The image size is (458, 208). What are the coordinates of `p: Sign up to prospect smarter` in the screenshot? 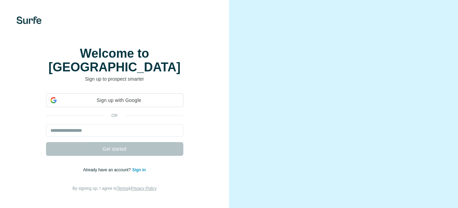 It's located at (115, 79).